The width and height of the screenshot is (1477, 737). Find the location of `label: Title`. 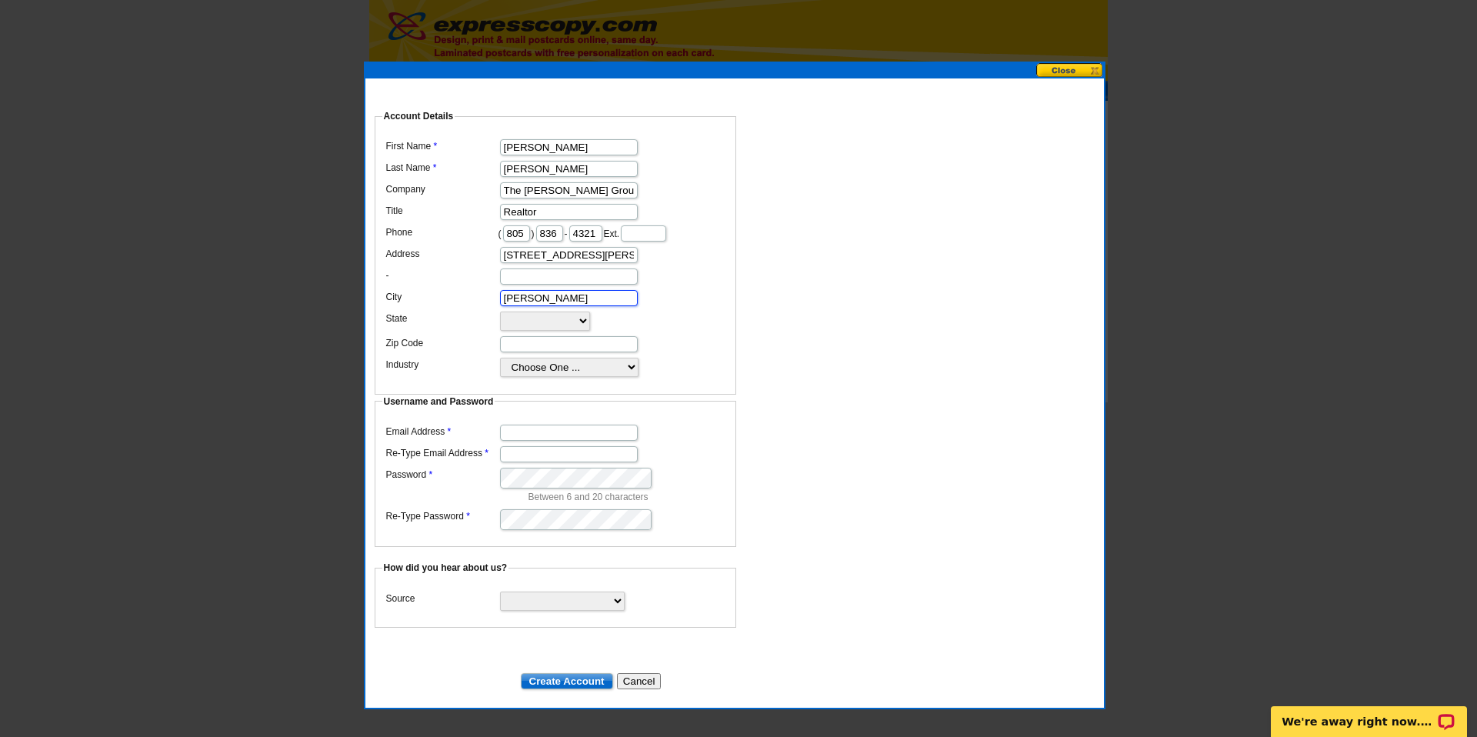

label: Title is located at coordinates (442, 211).